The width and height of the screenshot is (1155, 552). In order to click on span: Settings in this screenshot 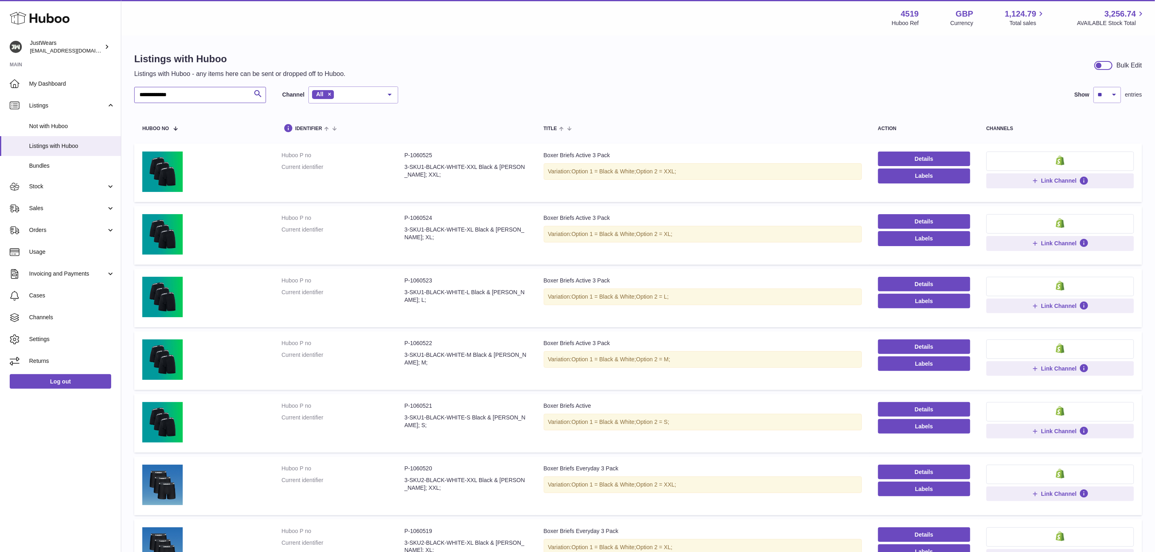, I will do `click(72, 339)`.